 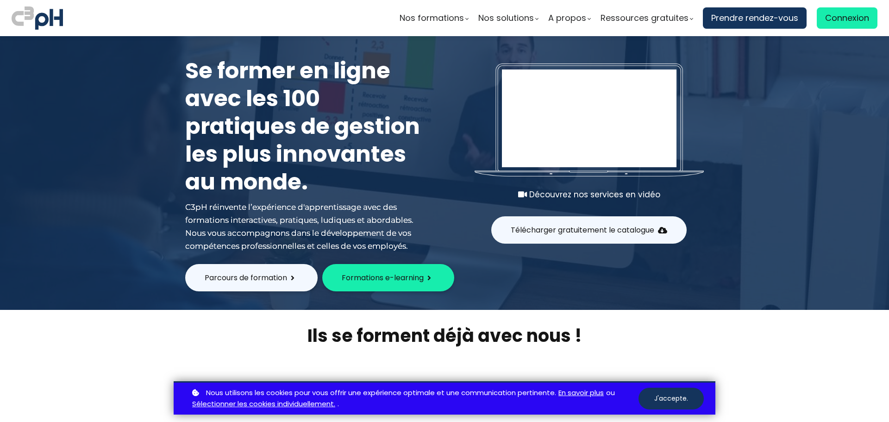 What do you see at coordinates (583, 230) in the screenshot?
I see `span: Télécharger gratuitement le catalogue` at bounding box center [583, 230].